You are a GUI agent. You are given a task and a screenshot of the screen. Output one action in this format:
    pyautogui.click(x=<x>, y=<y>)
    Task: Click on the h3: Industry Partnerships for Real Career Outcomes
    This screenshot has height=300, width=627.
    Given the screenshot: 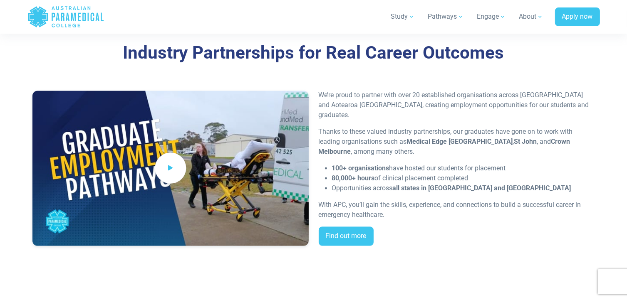 What is the action you would take?
    pyautogui.click(x=313, y=53)
    